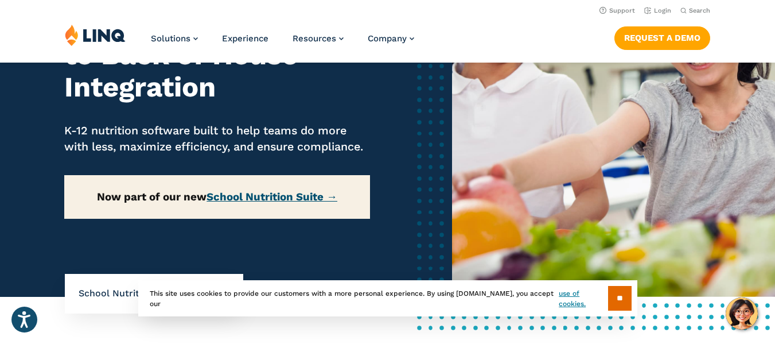 This screenshot has width=775, height=344. I want to click on a: Experience, so click(245, 38).